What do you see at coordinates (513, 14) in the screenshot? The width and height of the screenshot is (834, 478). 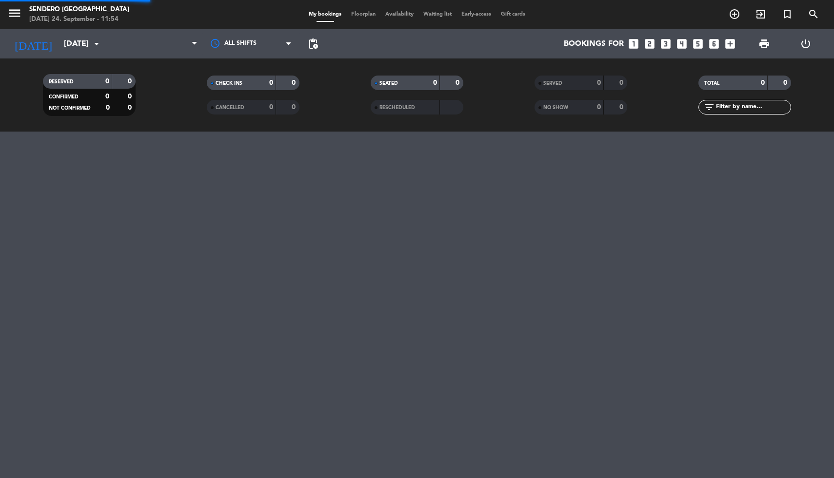 I see `span: Gift cards` at bounding box center [513, 14].